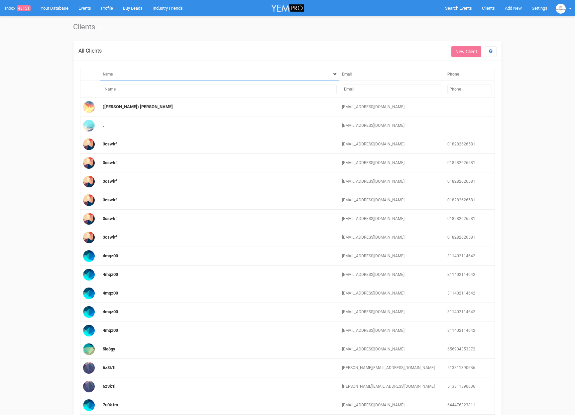 The height and width of the screenshot is (415, 575). What do you see at coordinates (90, 51) in the screenshot?
I see `span: All Clients` at bounding box center [90, 51].